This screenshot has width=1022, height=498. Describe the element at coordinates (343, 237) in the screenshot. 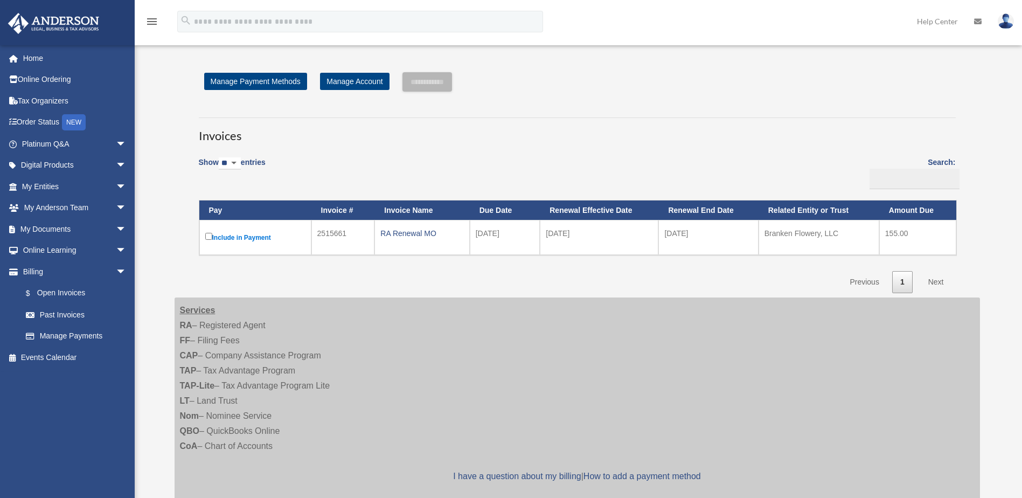

I see `td: 2515661` at that location.